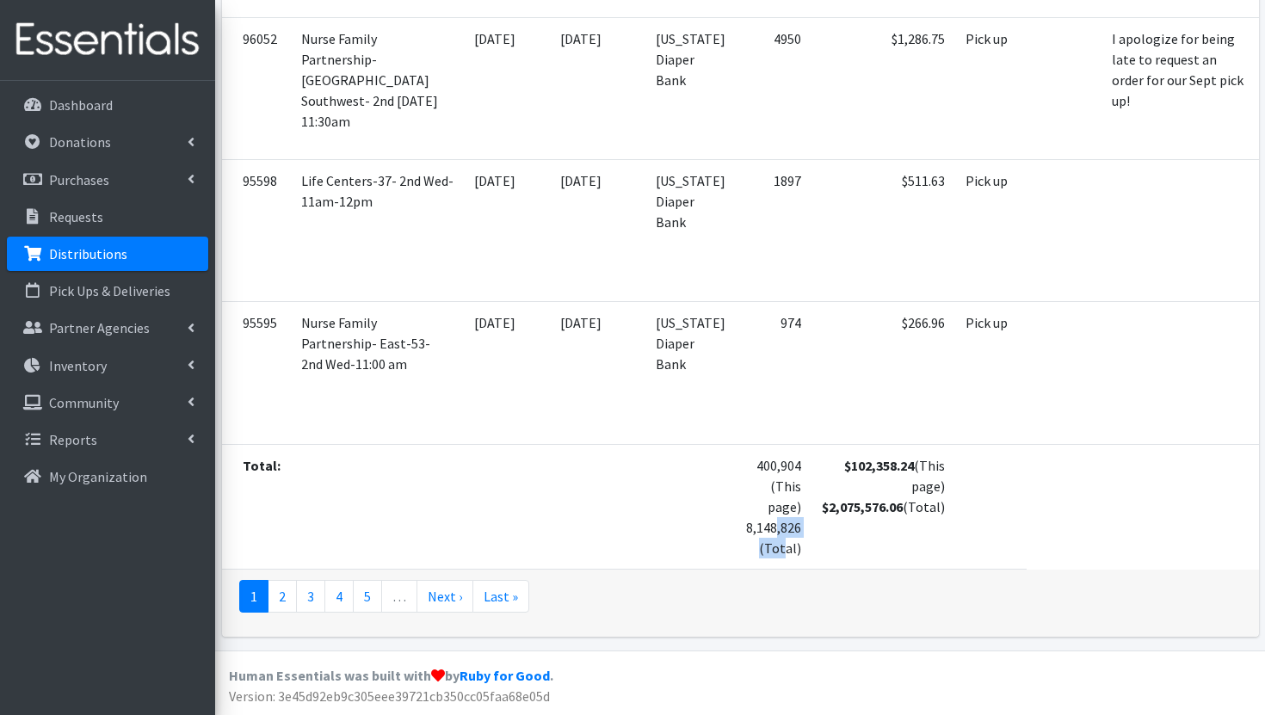 This screenshot has width=1265, height=715. Describe the element at coordinates (367, 596) in the screenshot. I see `a: 5` at that location.